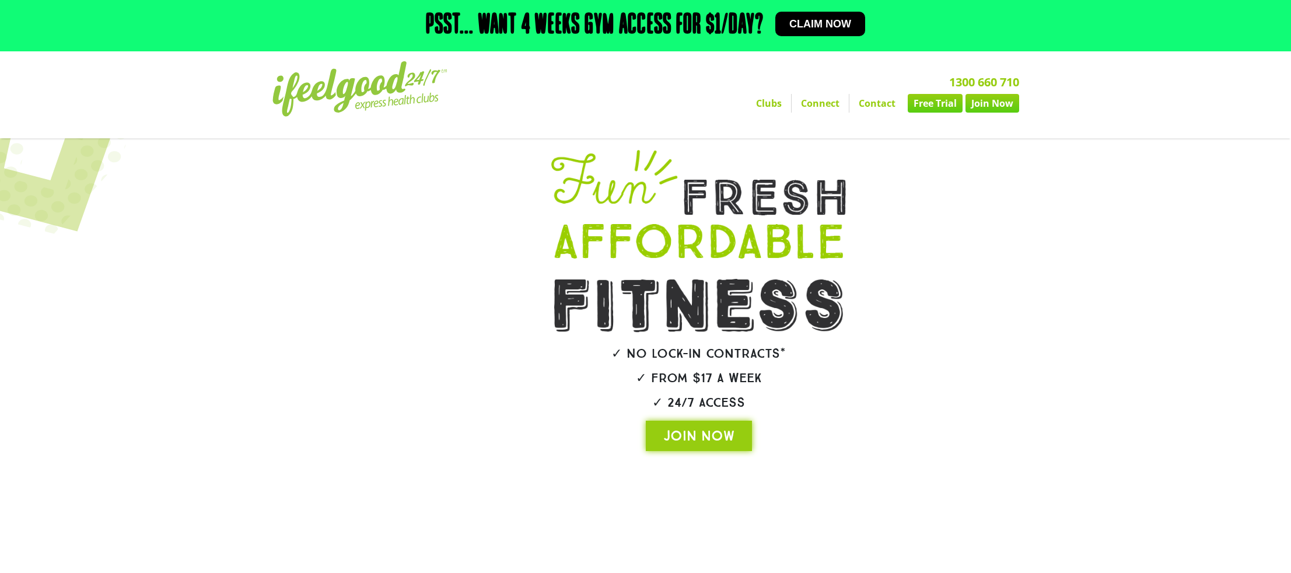 The width and height of the screenshot is (1291, 573). Describe the element at coordinates (699, 436) in the screenshot. I see `a: JOIN NOW` at that location.